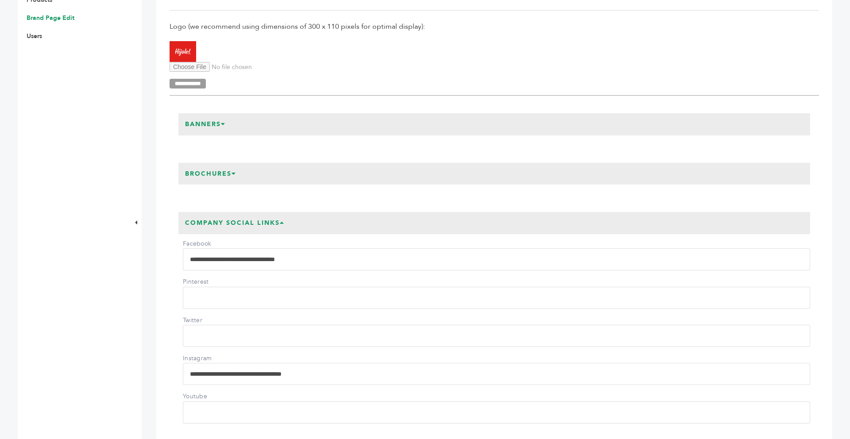 This screenshot has width=850, height=439. I want to click on h3: Brochures, so click(211, 174).